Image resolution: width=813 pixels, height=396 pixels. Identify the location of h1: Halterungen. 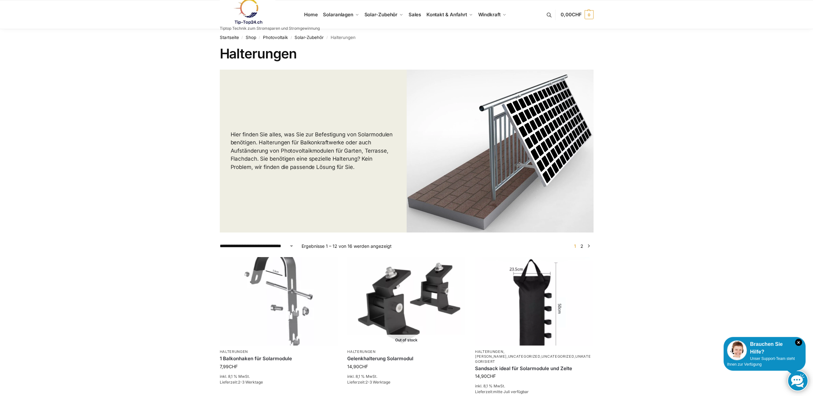
(407, 54).